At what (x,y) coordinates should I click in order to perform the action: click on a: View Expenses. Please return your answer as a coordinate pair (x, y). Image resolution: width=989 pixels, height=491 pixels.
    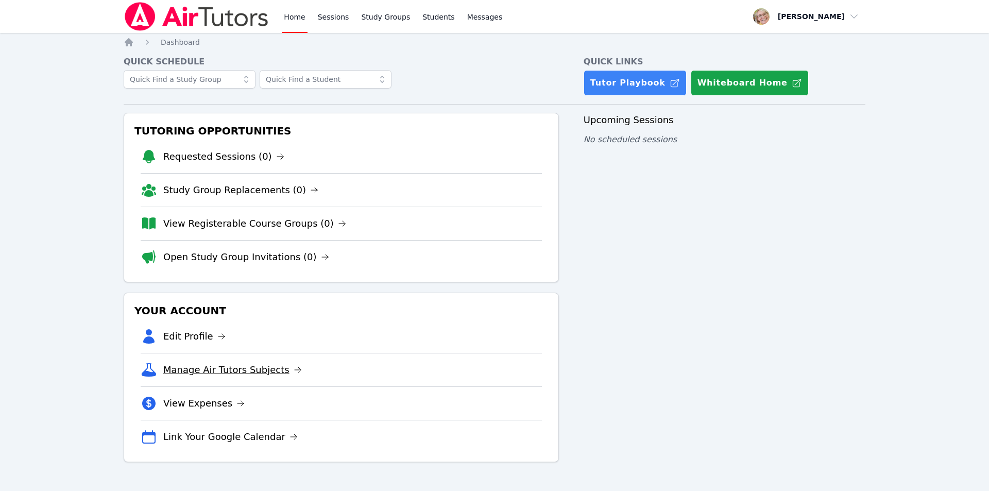
    Looking at the image, I should click on (204, 403).